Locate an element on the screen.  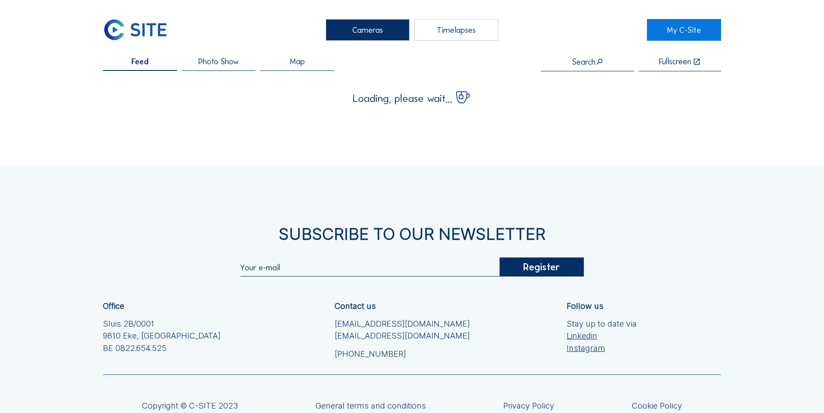
a: C-SITE Logo is located at coordinates (140, 30).